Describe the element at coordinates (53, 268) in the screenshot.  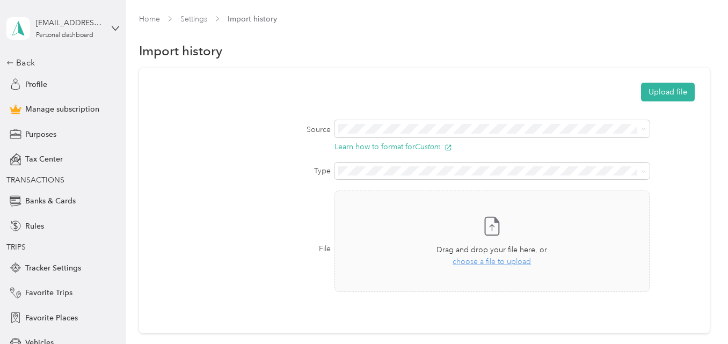
I see `span: Tracker Settings` at that location.